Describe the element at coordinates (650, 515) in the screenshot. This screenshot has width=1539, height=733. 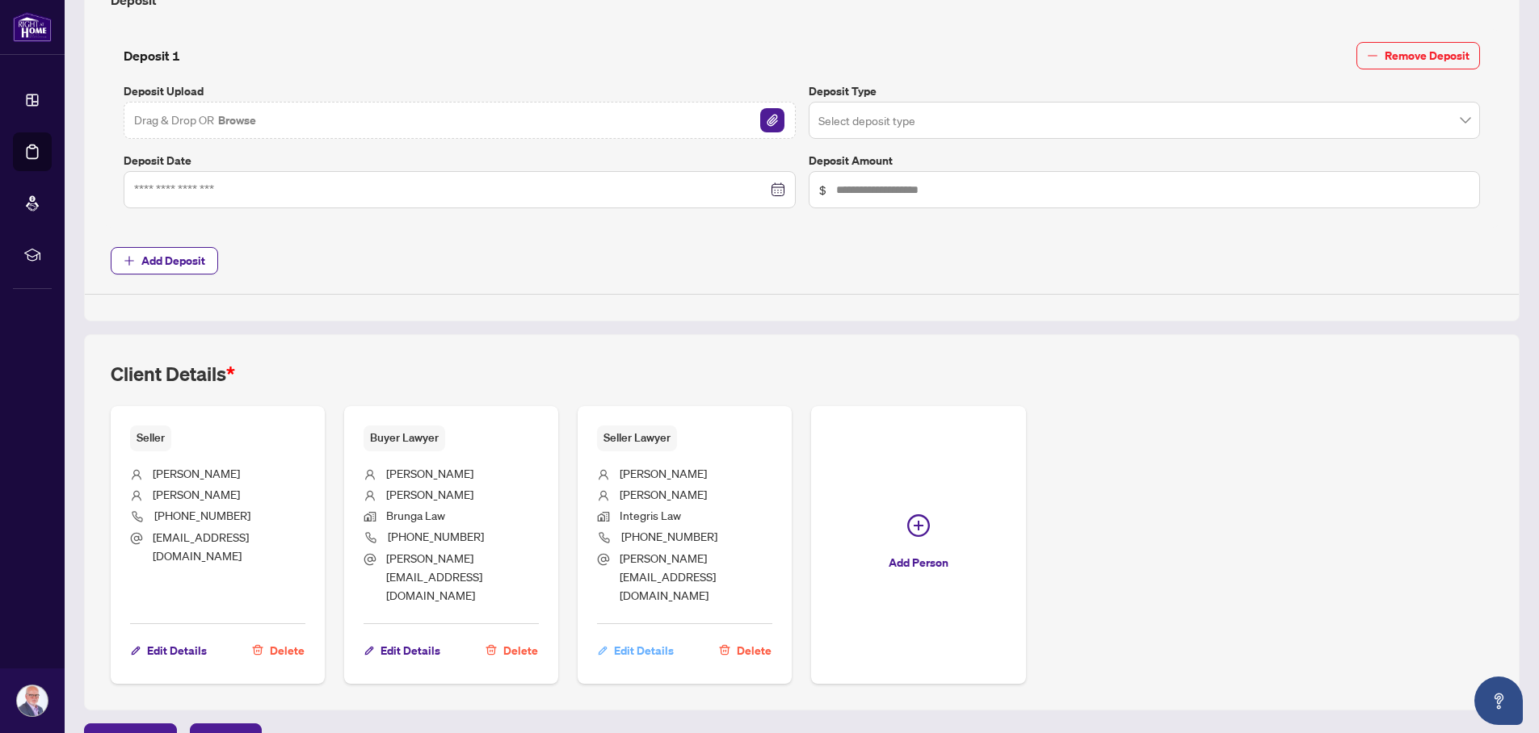
I see `span: Integris Law` at that location.